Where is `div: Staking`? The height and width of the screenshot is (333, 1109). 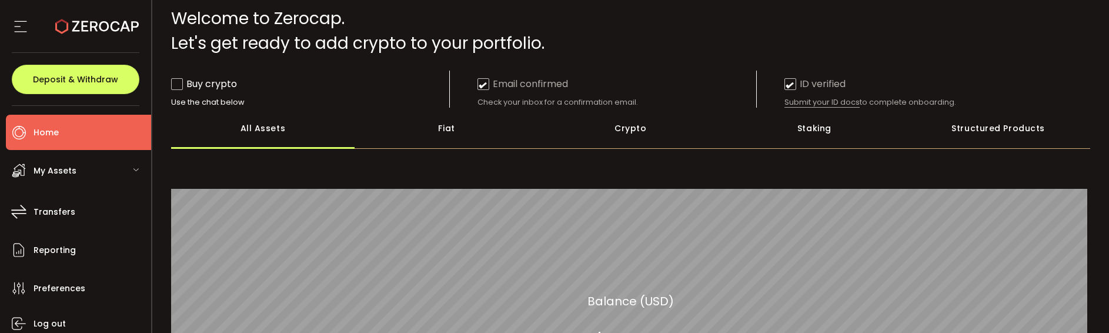
div: Staking is located at coordinates (814, 128).